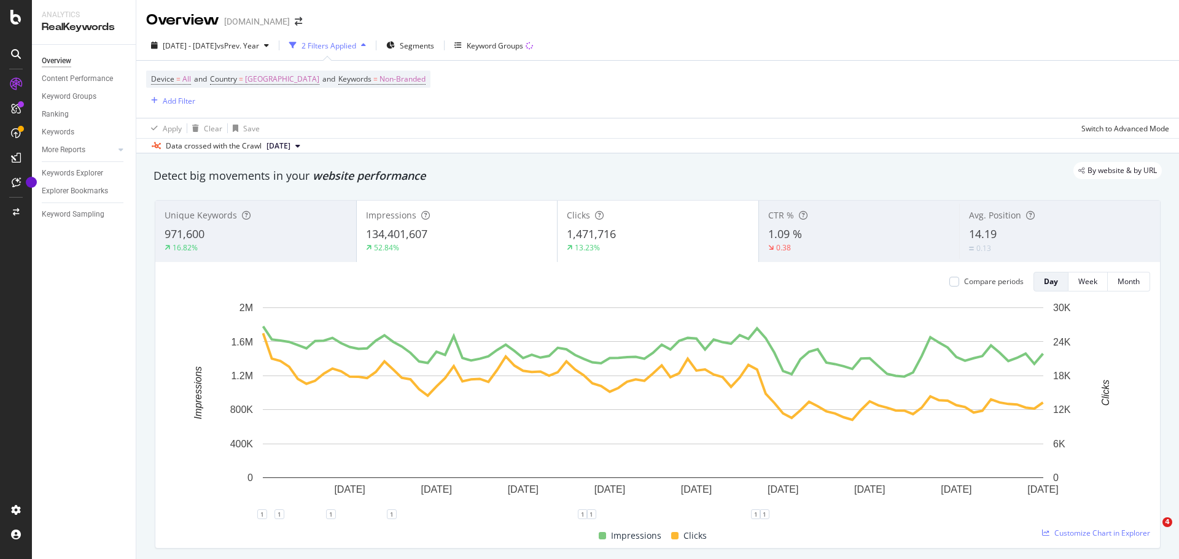  I want to click on svg: A chart., so click(653, 408).